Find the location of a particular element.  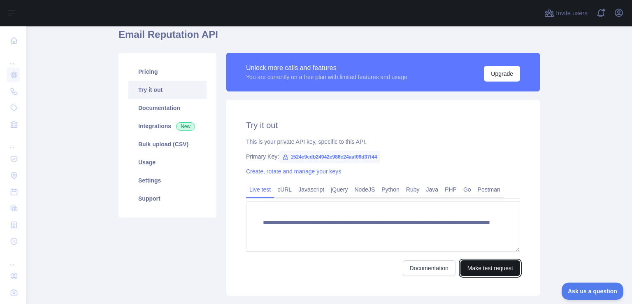

a: Ruby is located at coordinates (413, 189).